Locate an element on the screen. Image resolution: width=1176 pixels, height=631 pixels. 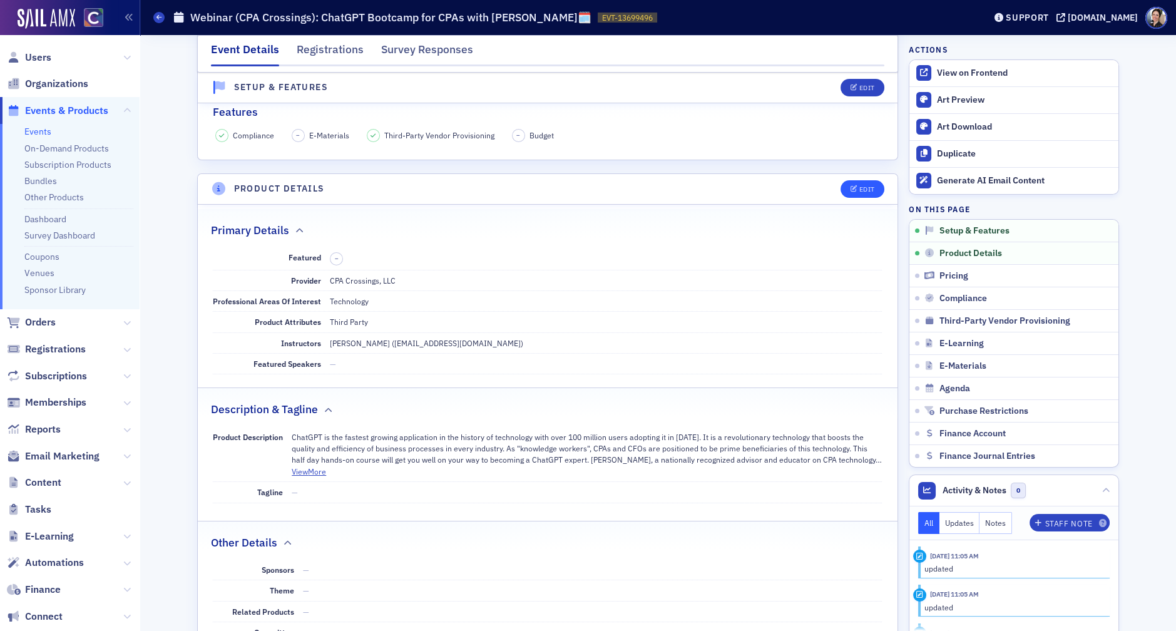
div: Art Preview is located at coordinates (1025, 100).